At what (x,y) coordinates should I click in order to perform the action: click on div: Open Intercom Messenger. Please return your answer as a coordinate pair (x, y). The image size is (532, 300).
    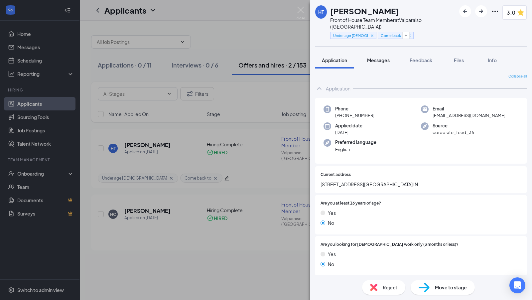
    Looking at the image, I should click on (517, 285).